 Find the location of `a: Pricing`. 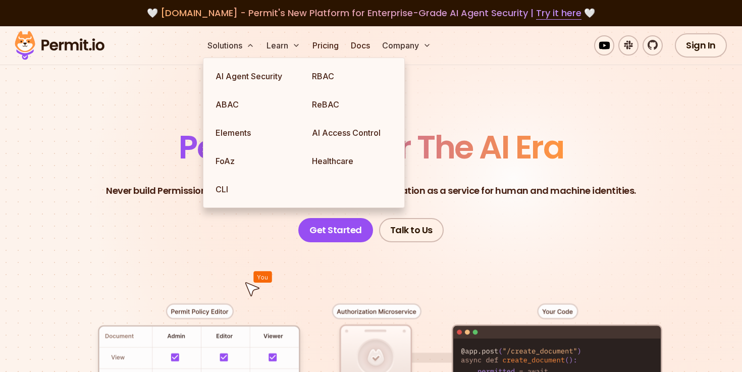

a: Pricing is located at coordinates (326, 45).